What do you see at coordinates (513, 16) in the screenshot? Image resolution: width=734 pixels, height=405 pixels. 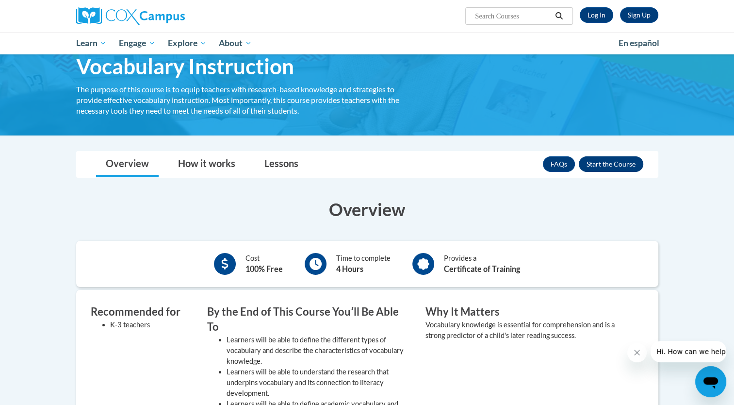 I see `input: Search Courses` at bounding box center [513, 16].